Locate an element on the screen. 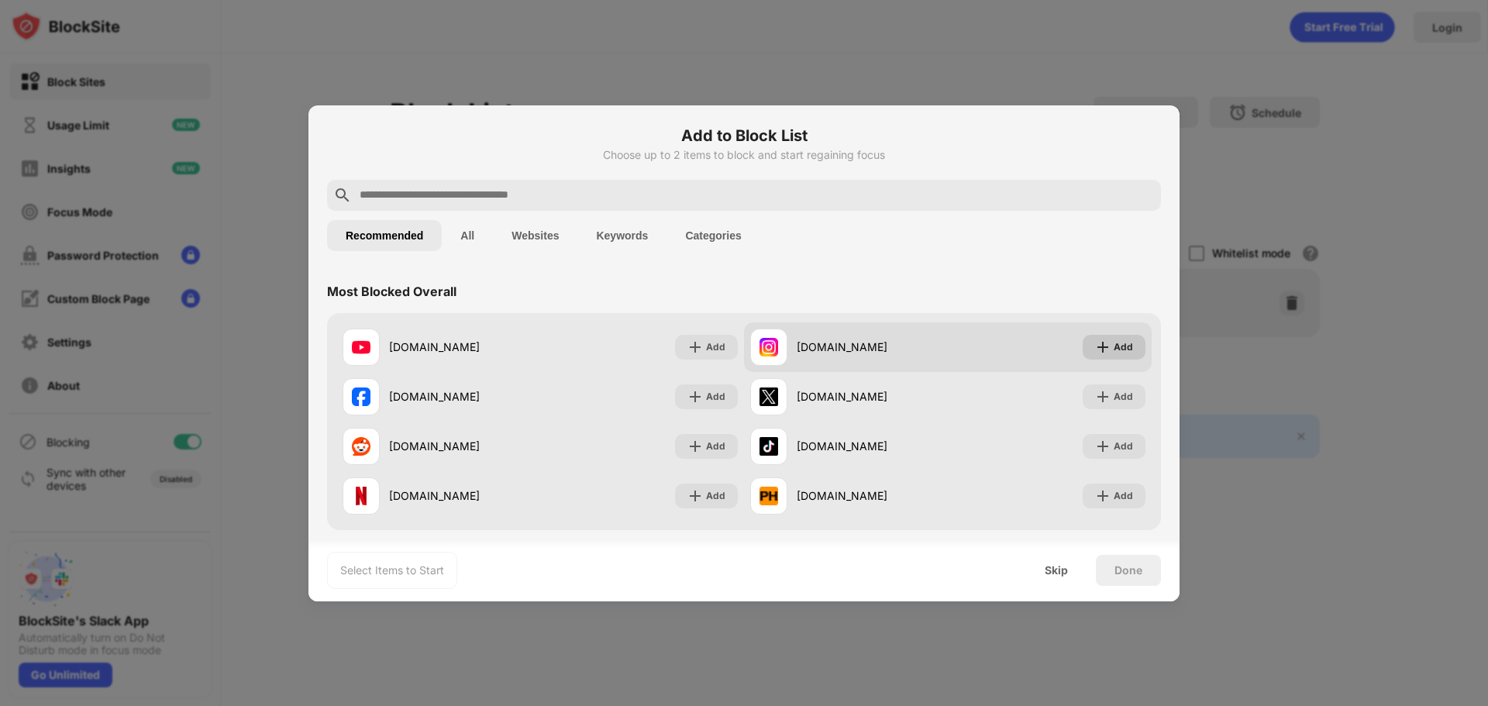 The width and height of the screenshot is (1488, 706). h6: Add to Block List is located at coordinates (744, 136).